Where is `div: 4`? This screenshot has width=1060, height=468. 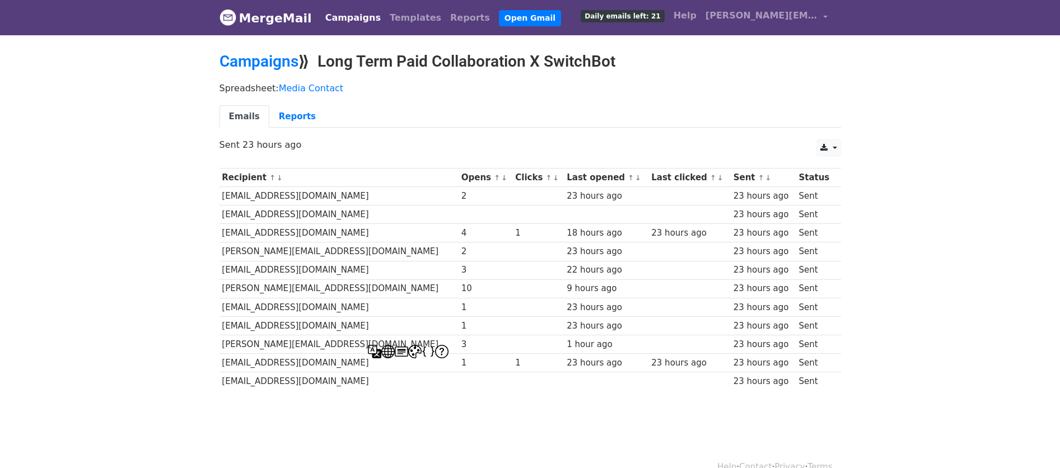 div: 4 is located at coordinates (486, 233).